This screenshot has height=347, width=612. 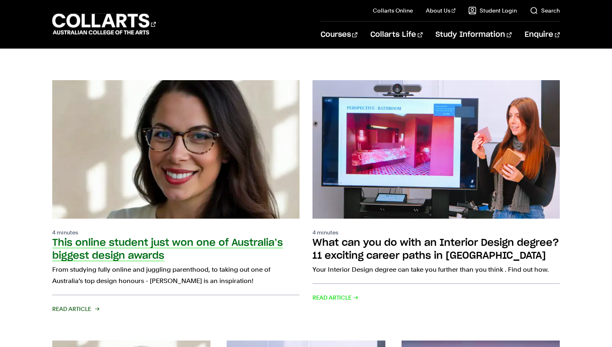 I want to click on a: Study Information, so click(x=474, y=35).